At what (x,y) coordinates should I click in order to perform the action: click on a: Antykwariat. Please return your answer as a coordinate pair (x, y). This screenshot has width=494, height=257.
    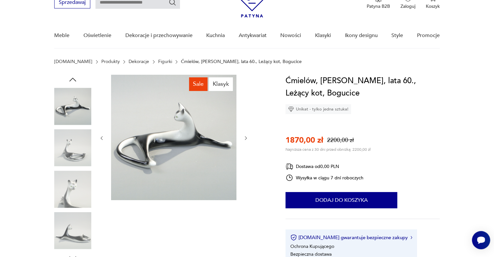
    Looking at the image, I should click on (253, 35).